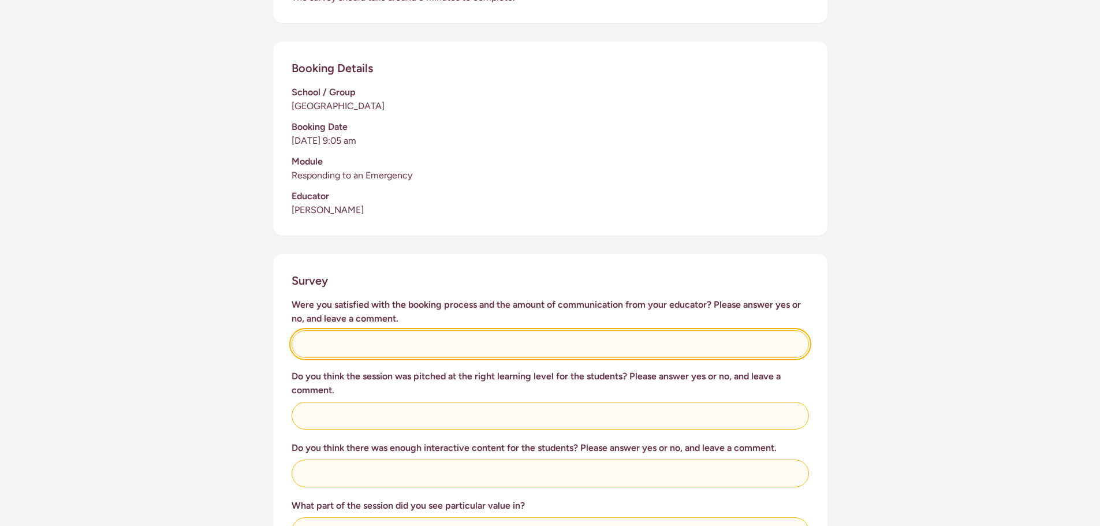 The height and width of the screenshot is (526, 1100). I want to click on h3: Do you think there was enough interactive content for the students? Please answer yes or no, and ..., so click(550, 448).